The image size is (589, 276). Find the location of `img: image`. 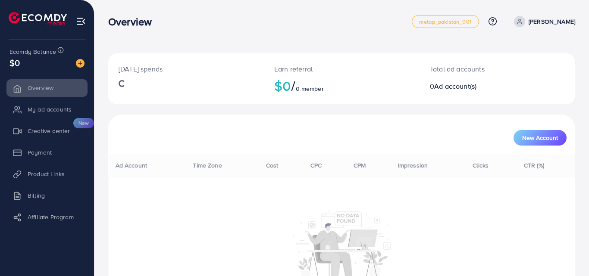

img: image is located at coordinates (80, 63).